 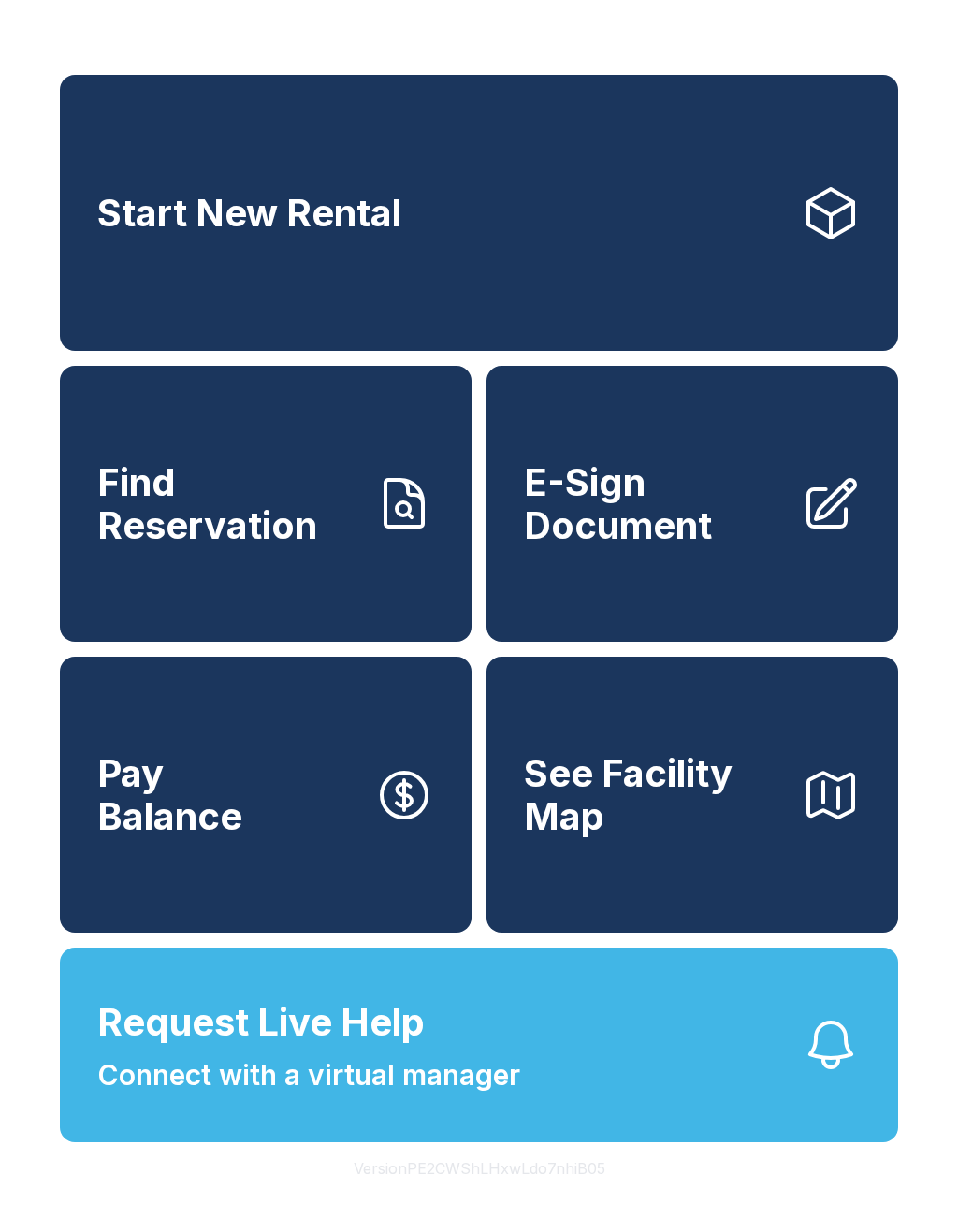 I want to click on button: VersionPE2CWShLHxwLdo7nhiB05, so click(x=479, y=1168).